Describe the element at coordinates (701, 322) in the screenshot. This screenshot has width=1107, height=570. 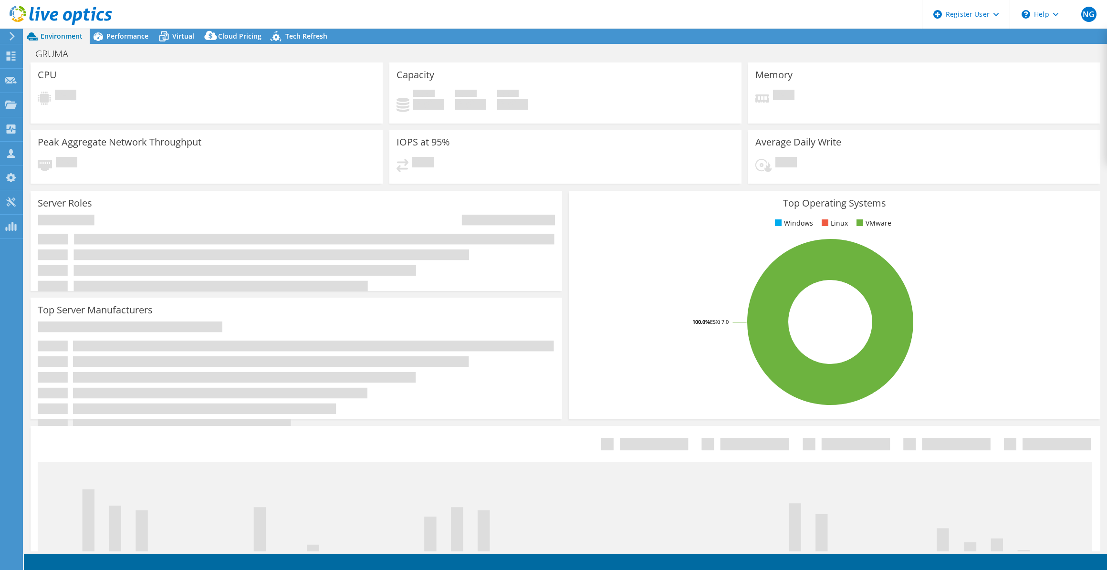
I see `tspan: 100.0%` at that location.